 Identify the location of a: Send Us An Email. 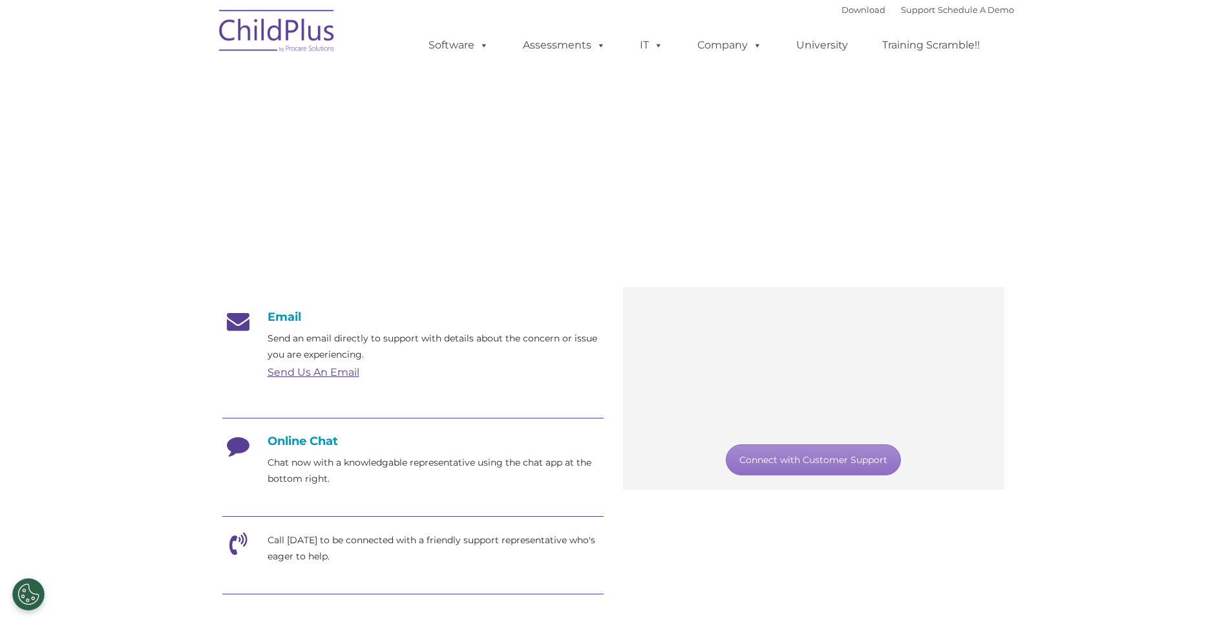
(313, 372).